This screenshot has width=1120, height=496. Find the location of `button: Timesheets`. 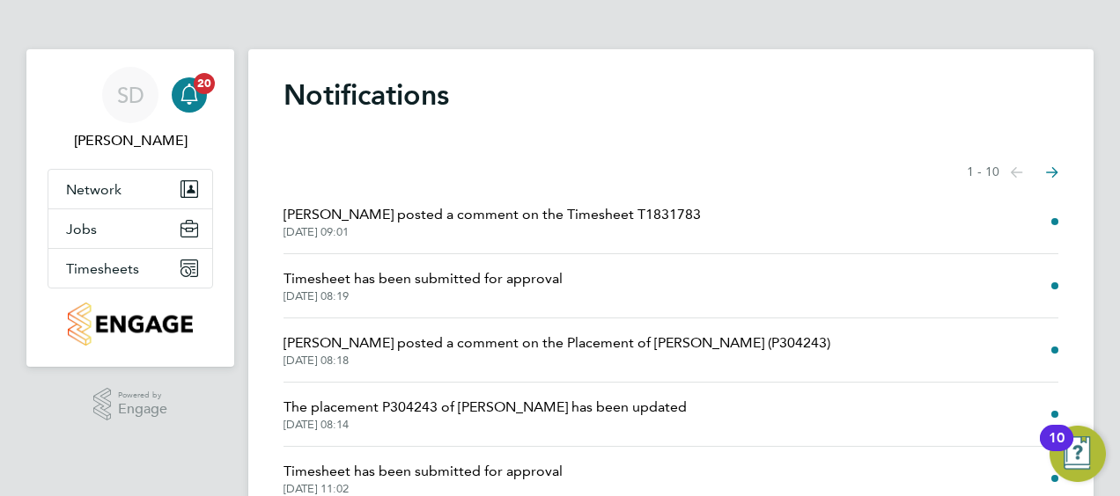

button: Timesheets is located at coordinates (130, 268).